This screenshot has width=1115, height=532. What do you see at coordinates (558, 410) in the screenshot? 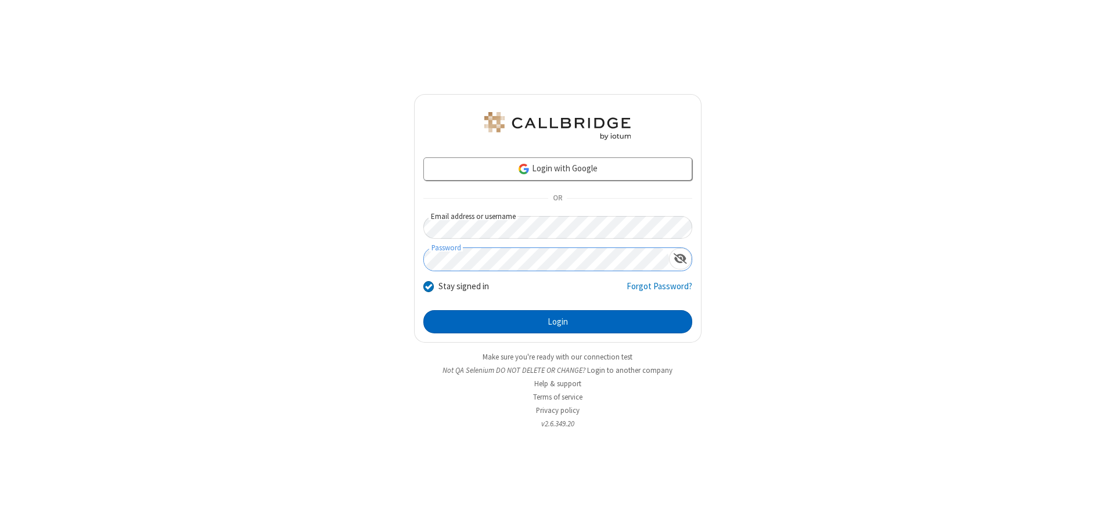
I see `a: Privacy policy` at bounding box center [558, 410].